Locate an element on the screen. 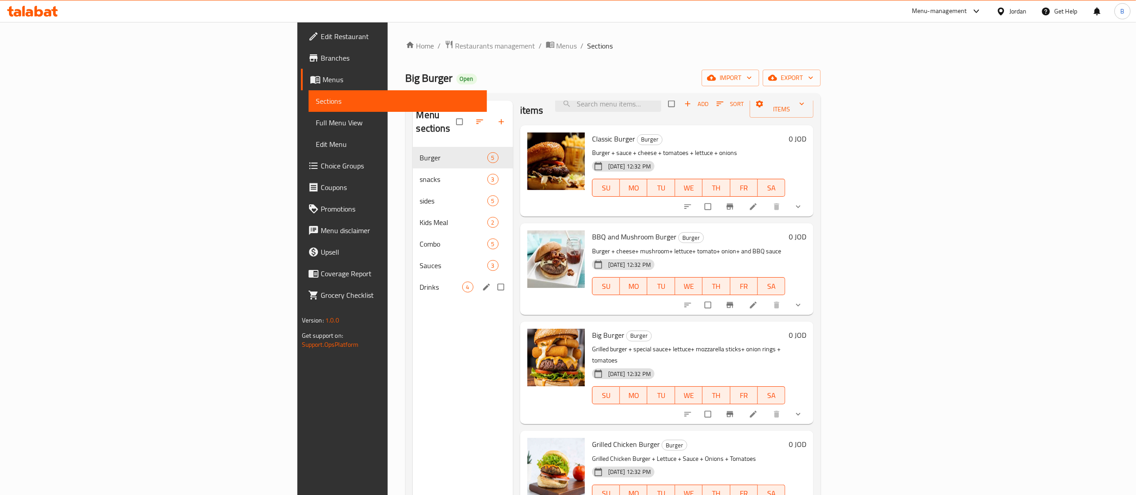  a: Branches is located at coordinates (394, 58).